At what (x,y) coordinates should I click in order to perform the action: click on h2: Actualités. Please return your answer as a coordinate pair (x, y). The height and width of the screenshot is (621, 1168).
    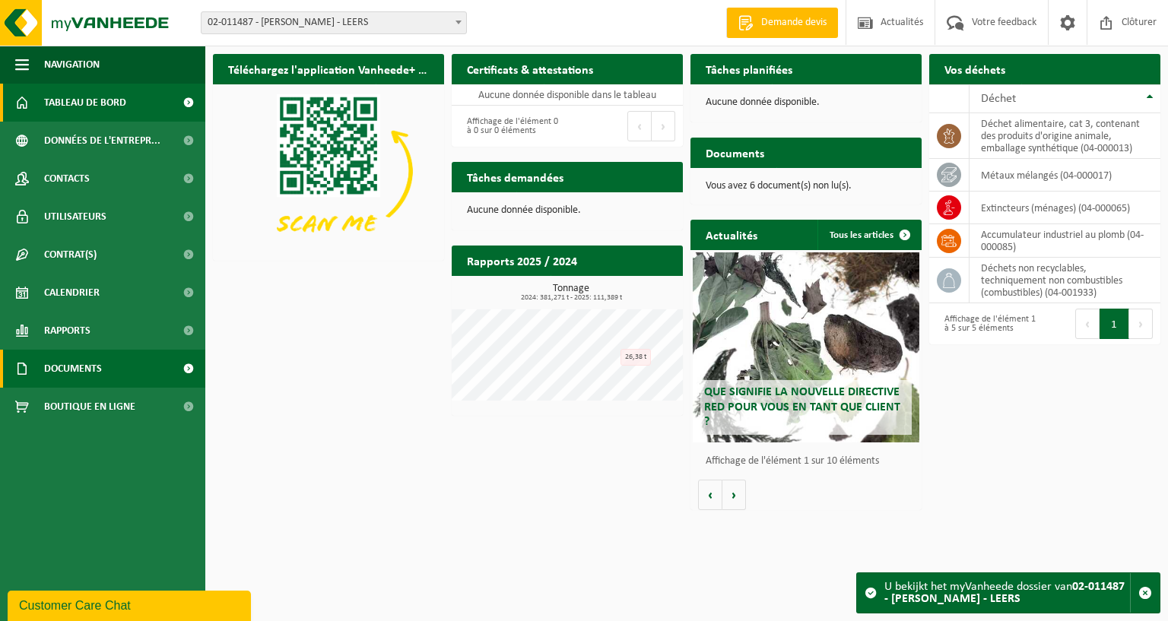
    Looking at the image, I should click on (732, 234).